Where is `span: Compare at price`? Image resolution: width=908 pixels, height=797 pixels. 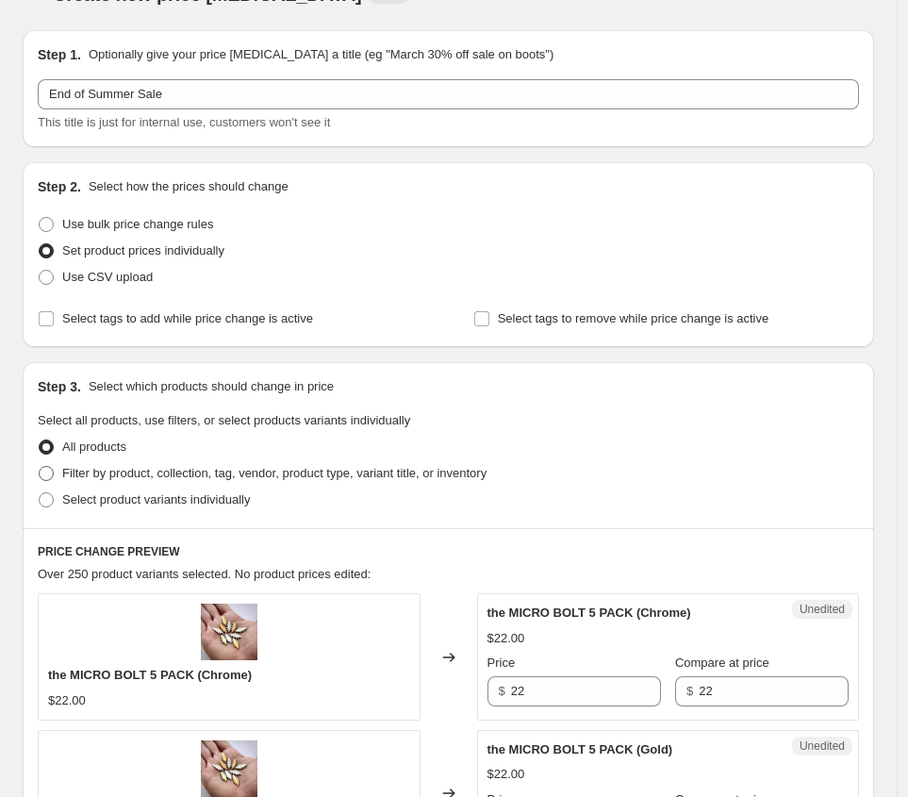
span: Compare at price is located at coordinates (722, 662).